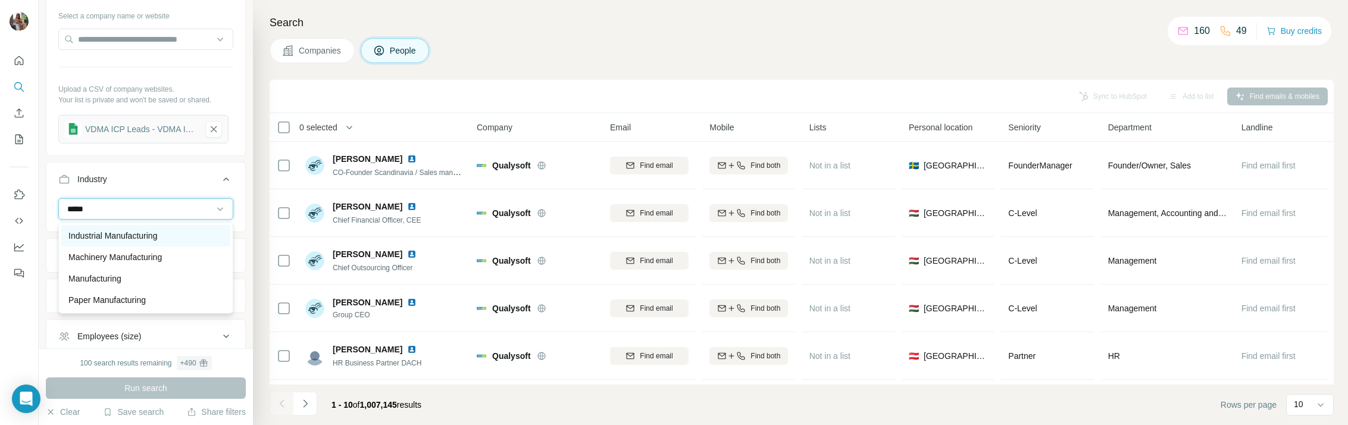  Describe the element at coordinates (320, 51) in the screenshot. I see `span: Companies` at that location.